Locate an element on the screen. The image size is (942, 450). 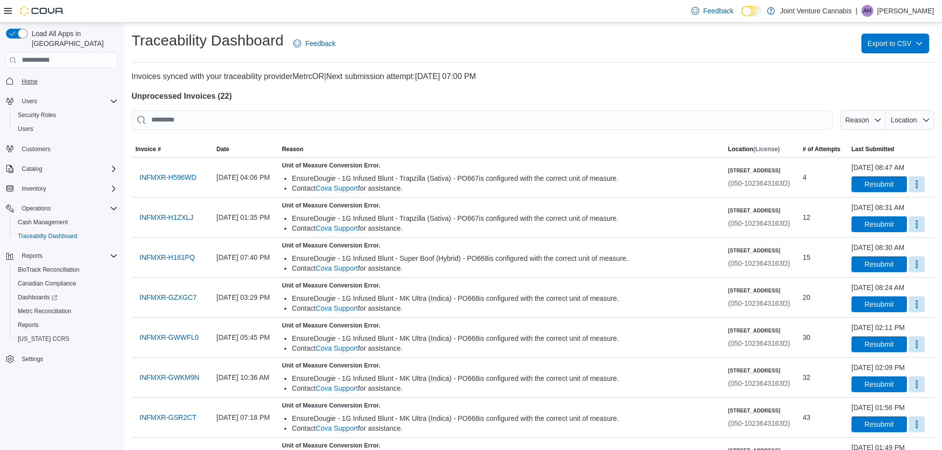
span: Next submission attempt: is located at coordinates (371, 76).